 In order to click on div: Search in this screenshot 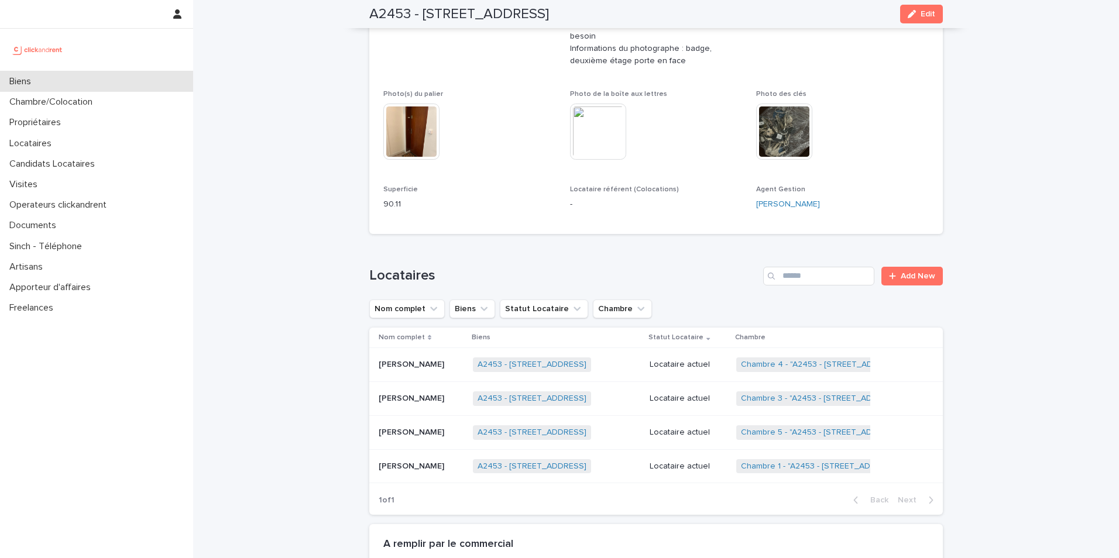, I will do `click(818, 276)`.